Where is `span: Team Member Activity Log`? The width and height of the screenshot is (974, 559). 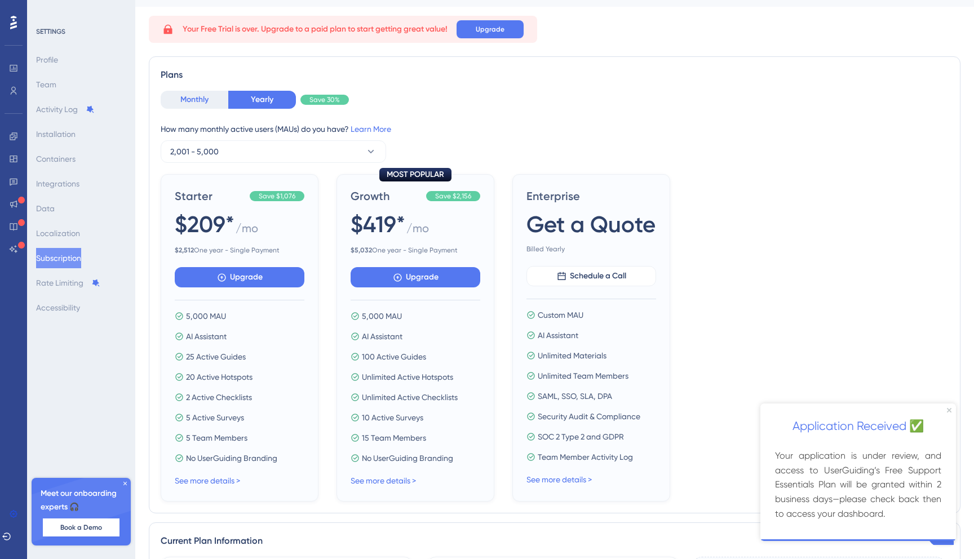
span: Team Member Activity Log is located at coordinates (585, 457).